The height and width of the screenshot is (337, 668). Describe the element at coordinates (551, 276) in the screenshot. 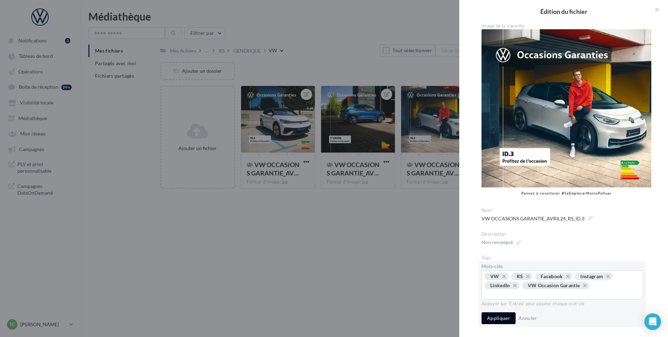

I see `div: Facebook` at that location.